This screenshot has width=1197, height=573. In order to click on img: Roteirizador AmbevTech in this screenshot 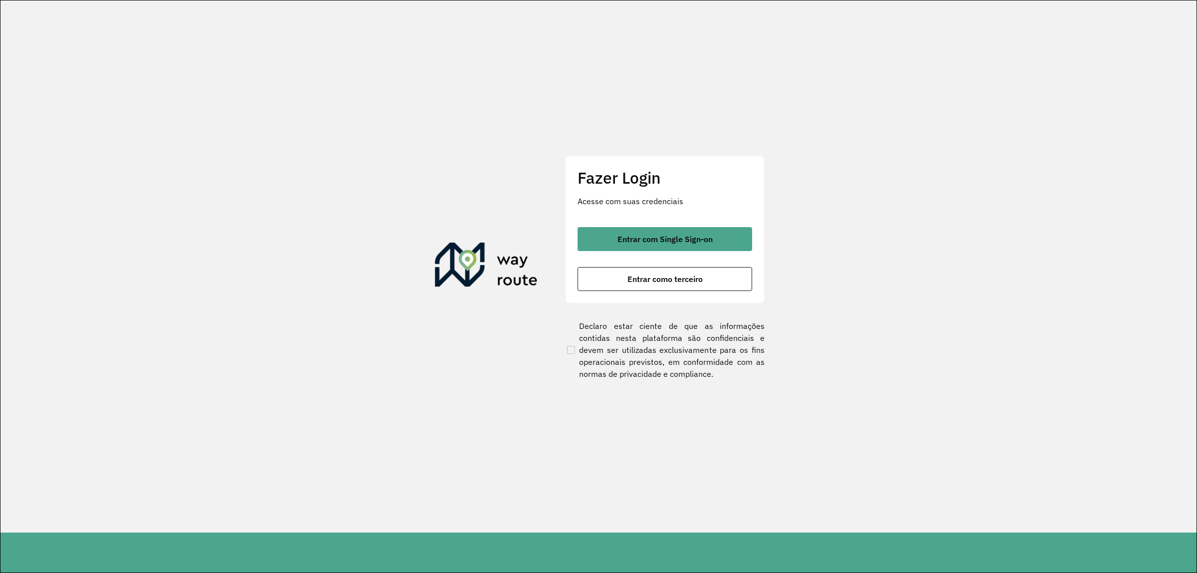, I will do `click(486, 266)`.